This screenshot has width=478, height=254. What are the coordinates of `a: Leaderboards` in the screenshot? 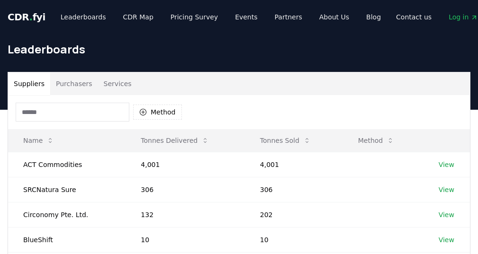 It's located at (83, 17).